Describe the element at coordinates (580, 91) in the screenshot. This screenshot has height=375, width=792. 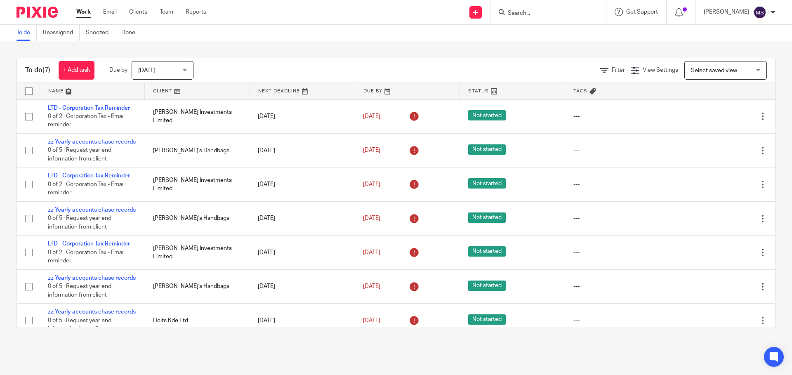
I see `span: Tags` at that location.